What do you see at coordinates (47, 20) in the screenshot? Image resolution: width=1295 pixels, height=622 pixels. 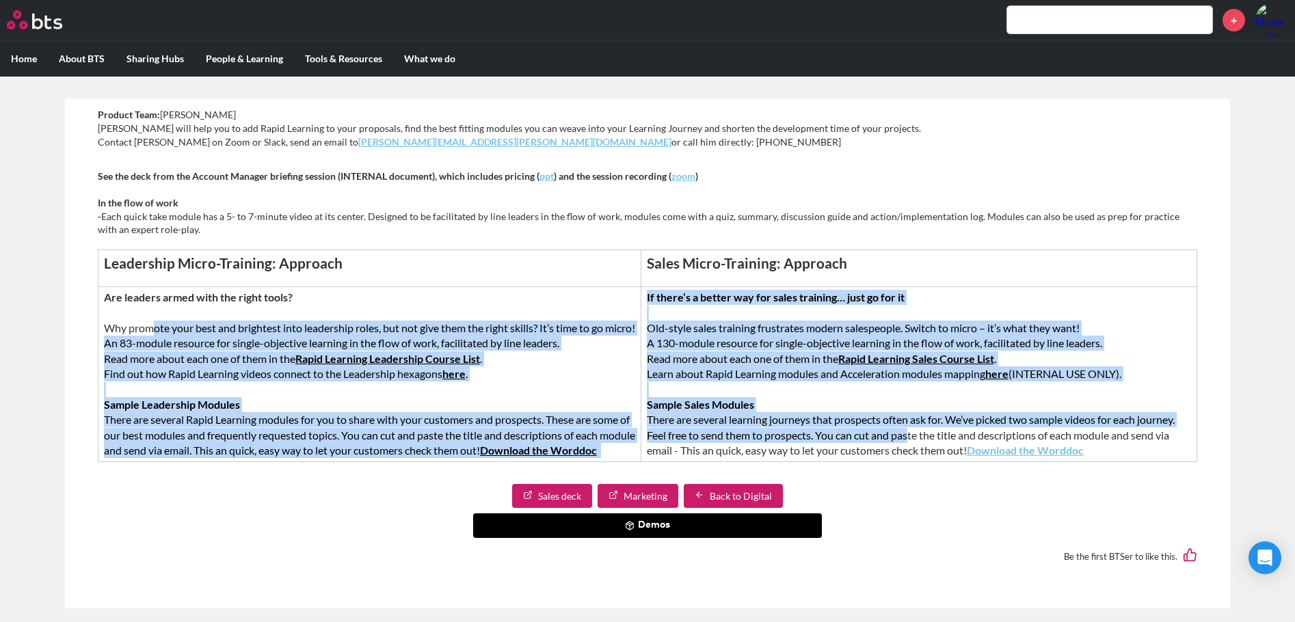 I see `a: Go home` at bounding box center [47, 20].